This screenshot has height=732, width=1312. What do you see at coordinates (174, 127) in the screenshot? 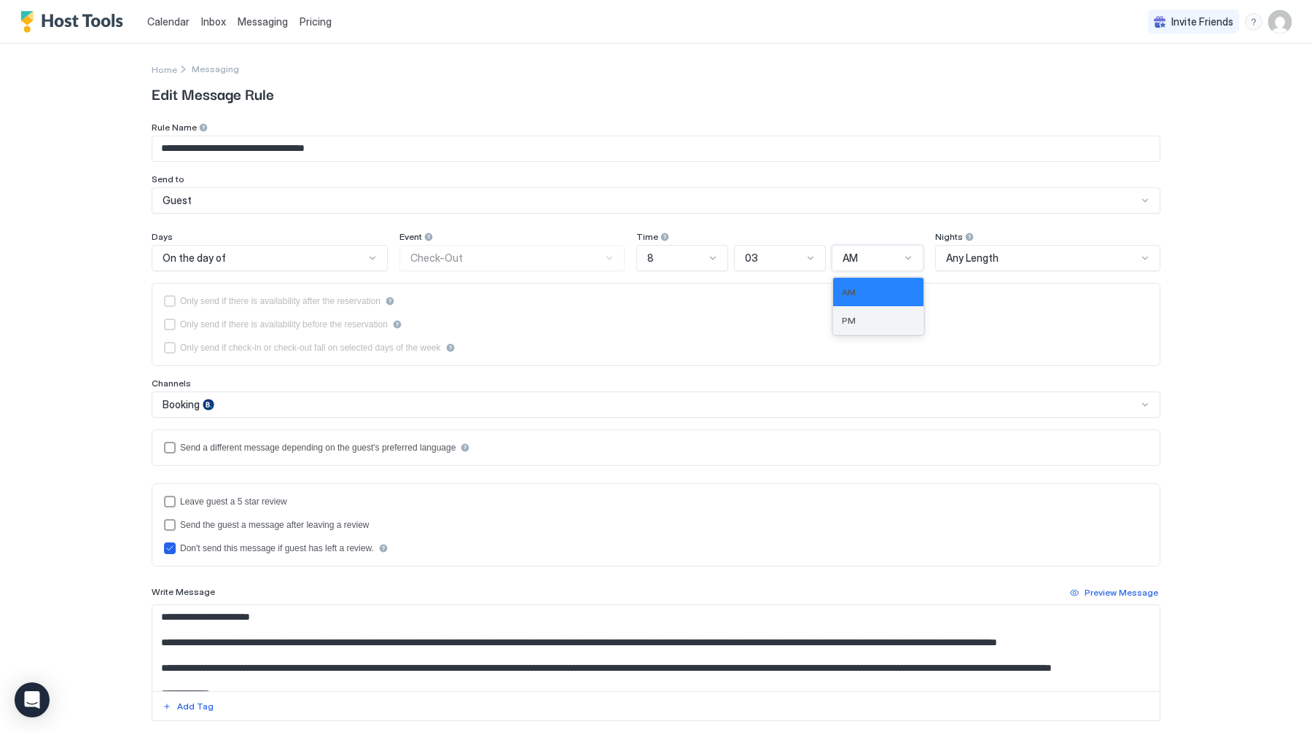
I see `span: Rule Name` at bounding box center [174, 127].